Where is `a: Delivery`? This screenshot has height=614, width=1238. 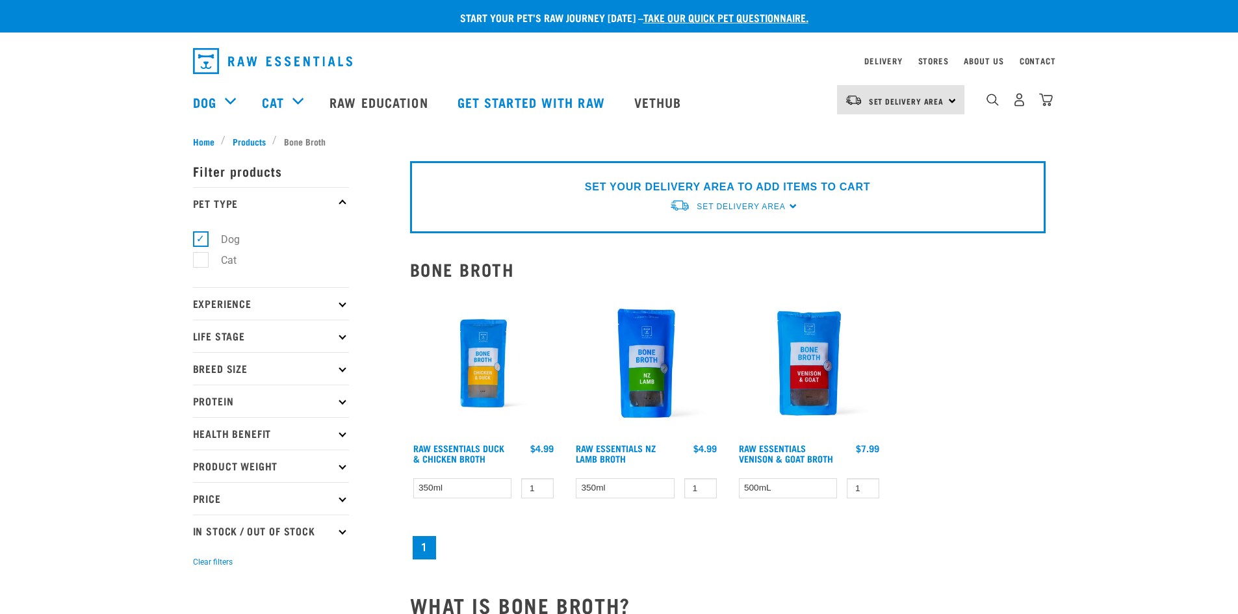
a: Delivery is located at coordinates (883, 60).